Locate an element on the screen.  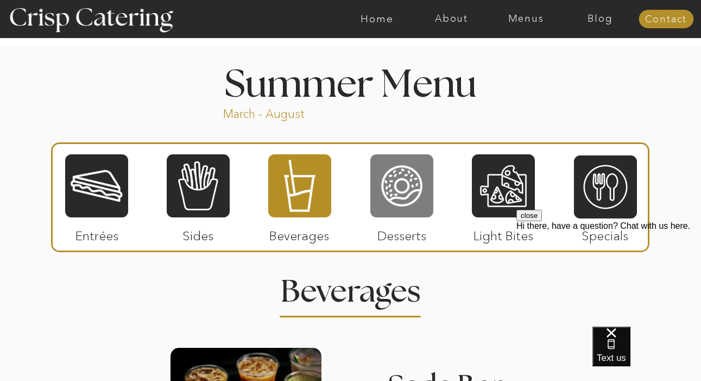
a: About is located at coordinates (451, 19).